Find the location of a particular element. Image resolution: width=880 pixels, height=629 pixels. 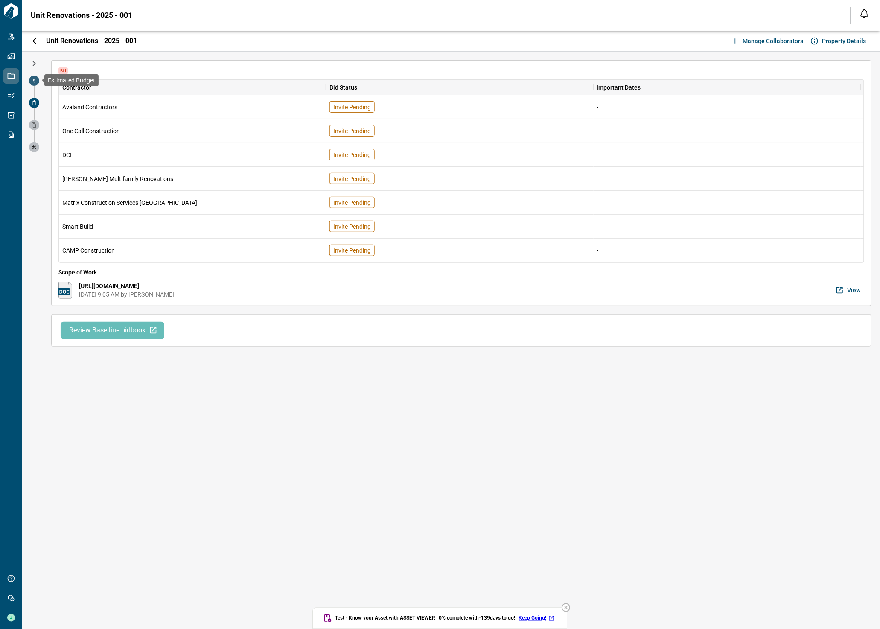

button: Property Details is located at coordinates (839, 41).